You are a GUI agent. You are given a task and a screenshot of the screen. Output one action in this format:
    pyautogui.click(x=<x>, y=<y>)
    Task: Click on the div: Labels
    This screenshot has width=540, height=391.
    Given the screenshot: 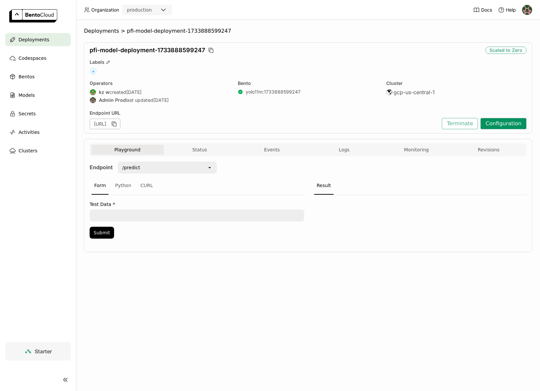 What is the action you would take?
    pyautogui.click(x=308, y=62)
    